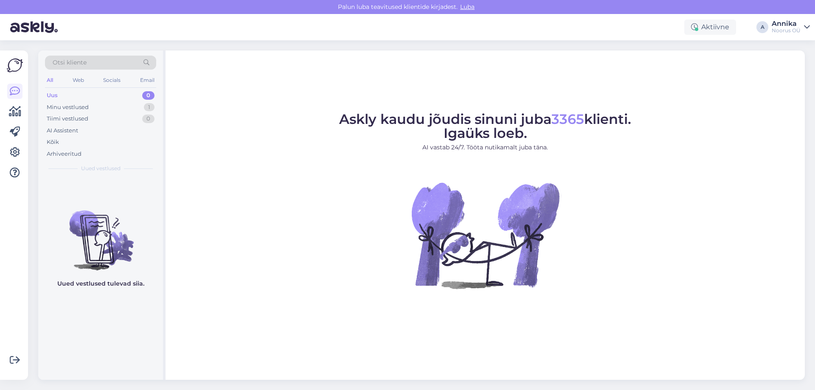 This screenshot has height=390, width=815. What do you see at coordinates (101, 168) in the screenshot?
I see `span: Uued vestlused` at bounding box center [101, 168].